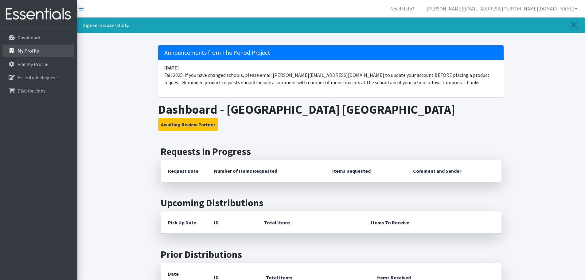  Describe the element at coordinates (38, 37) in the screenshot. I see `a: Dashboard` at that location.